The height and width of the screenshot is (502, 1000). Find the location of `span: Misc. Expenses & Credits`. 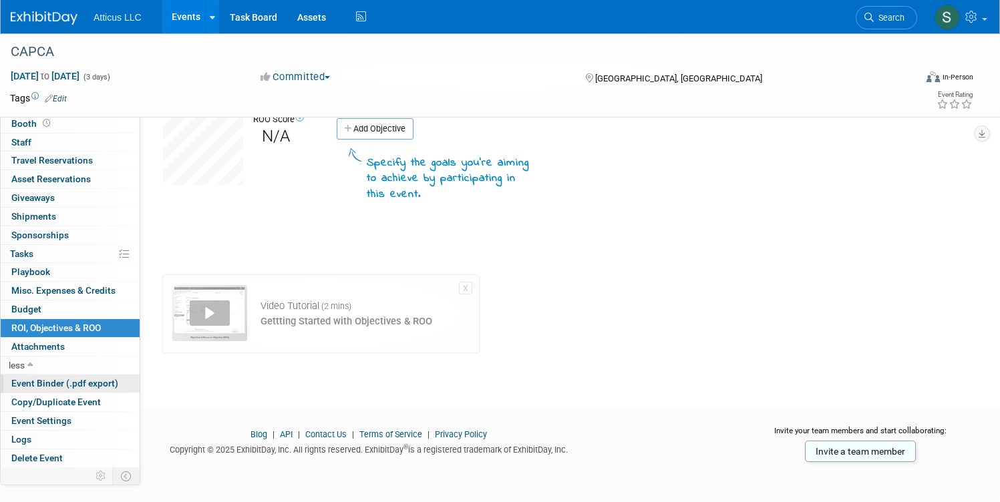

span: Misc. Expenses & Credits is located at coordinates (63, 290).